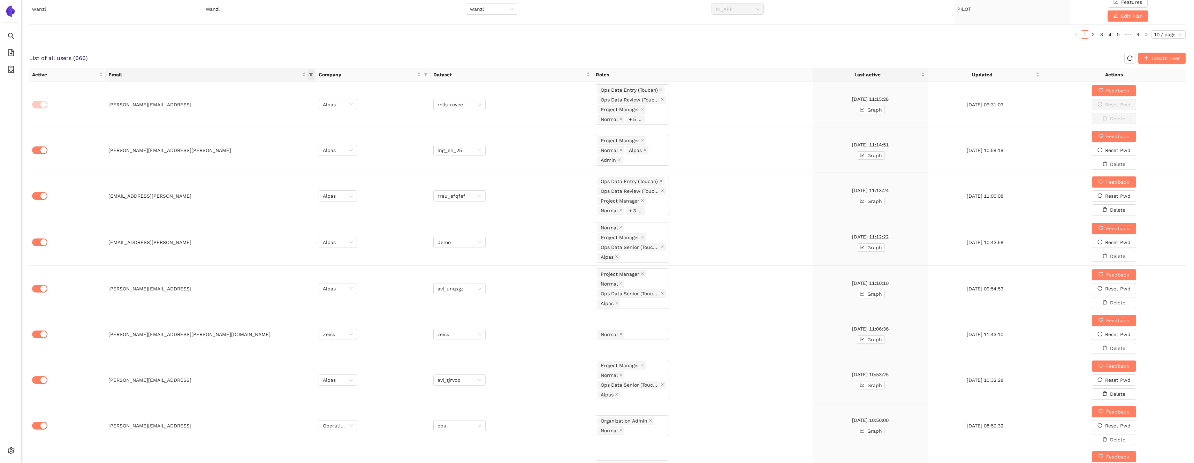 The height and width of the screenshot is (463, 1194). I want to click on span: avl_unqxgz, so click(459, 289).